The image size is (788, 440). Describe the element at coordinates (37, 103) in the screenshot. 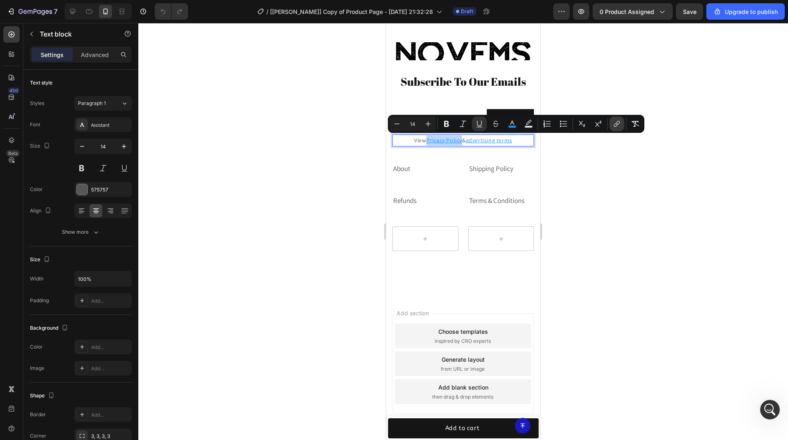

I see `div: Styles` at that location.